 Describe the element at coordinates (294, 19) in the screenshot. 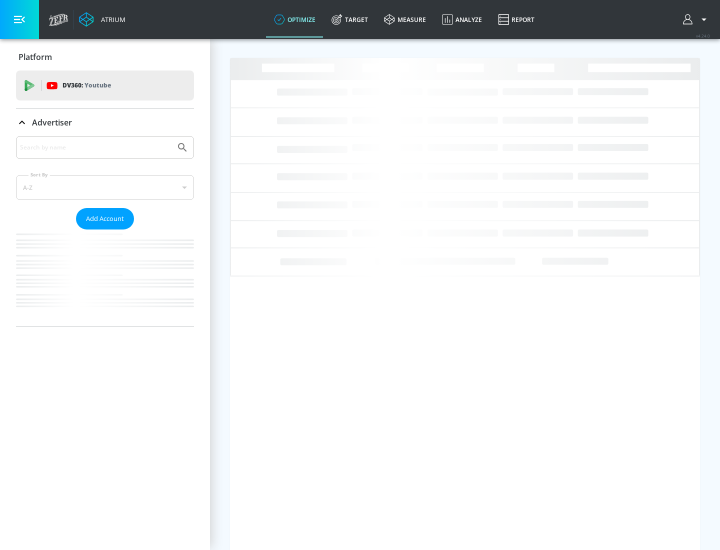

I see `a: optimize` at that location.